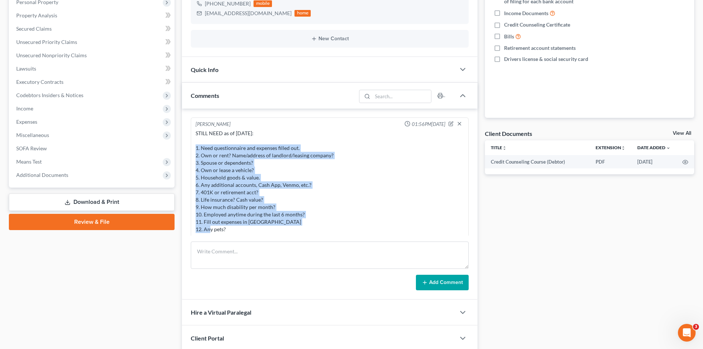 The image size is (703, 349). What do you see at coordinates (537, 162) in the screenshot?
I see `td: Credit Counseling Course (Debtor)` at bounding box center [537, 162].